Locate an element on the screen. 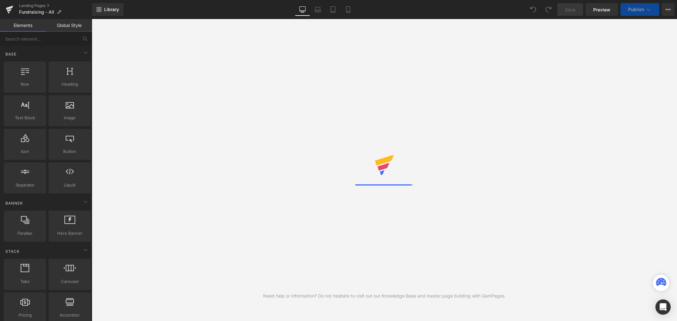 The height and width of the screenshot is (321, 677). a: Laptop is located at coordinates (318, 10).